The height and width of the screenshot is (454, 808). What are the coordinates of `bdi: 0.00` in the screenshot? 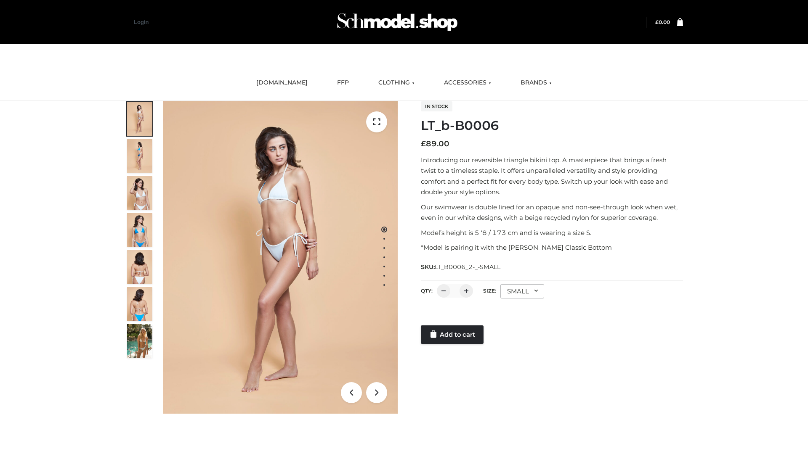 It's located at (662, 22).